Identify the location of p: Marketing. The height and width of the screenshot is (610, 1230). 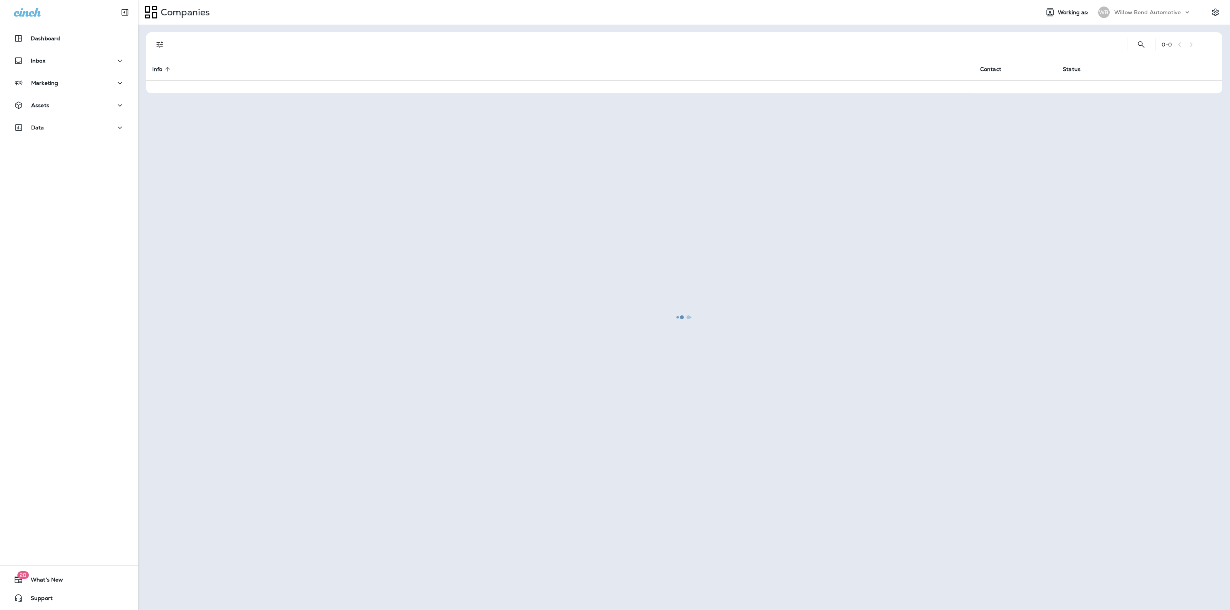
(45, 83).